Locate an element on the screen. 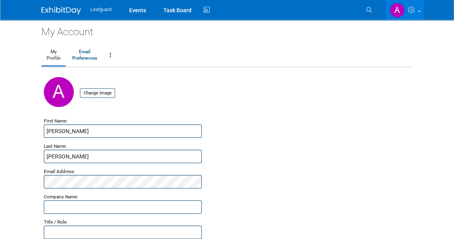 The height and width of the screenshot is (239, 454). a: EmailPreferences is located at coordinates (84, 55).